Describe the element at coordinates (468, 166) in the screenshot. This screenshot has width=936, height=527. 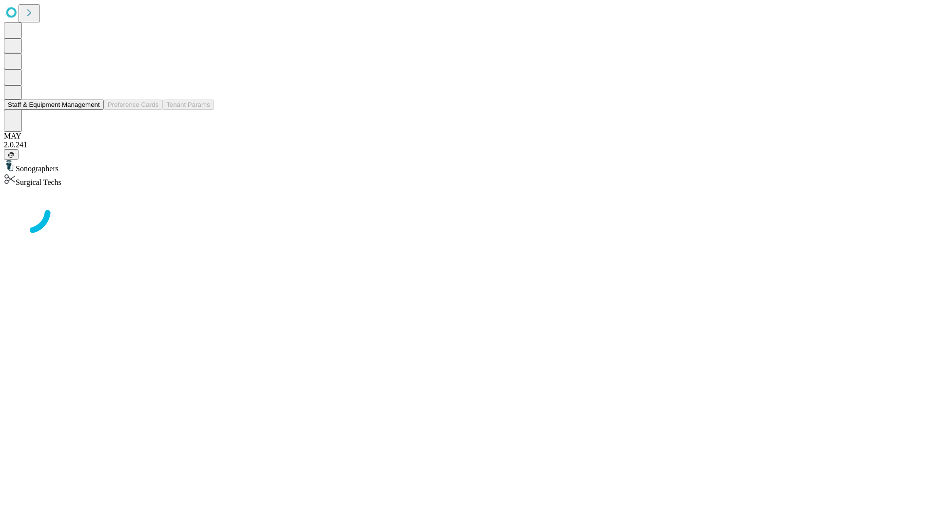
I see `div: Sonographers` at that location.